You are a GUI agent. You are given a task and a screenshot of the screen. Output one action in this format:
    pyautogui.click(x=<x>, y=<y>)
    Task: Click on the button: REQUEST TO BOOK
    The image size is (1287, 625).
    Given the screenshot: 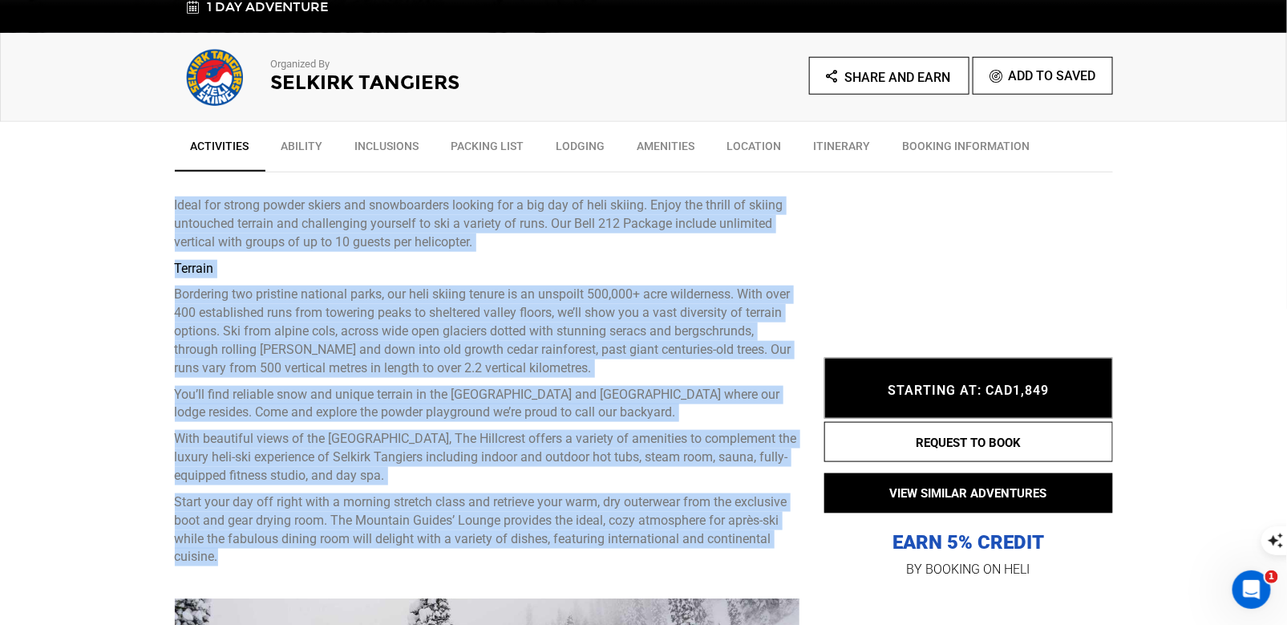 What is the action you would take?
    pyautogui.click(x=969, y=442)
    